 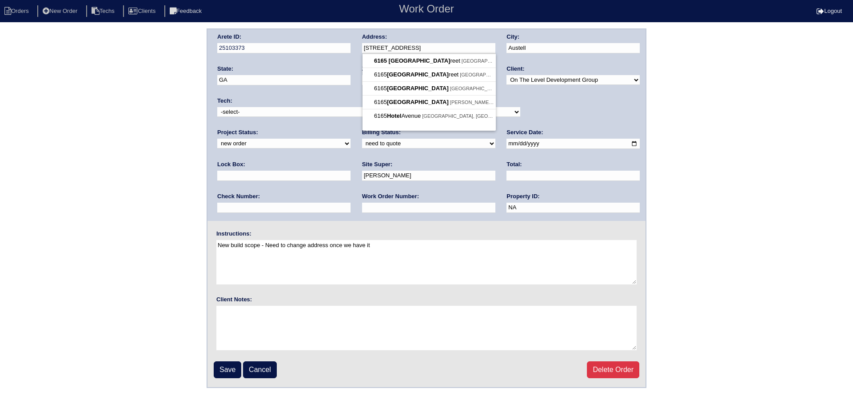 What do you see at coordinates (61, 11) in the screenshot?
I see `a: New Order` at bounding box center [61, 11].